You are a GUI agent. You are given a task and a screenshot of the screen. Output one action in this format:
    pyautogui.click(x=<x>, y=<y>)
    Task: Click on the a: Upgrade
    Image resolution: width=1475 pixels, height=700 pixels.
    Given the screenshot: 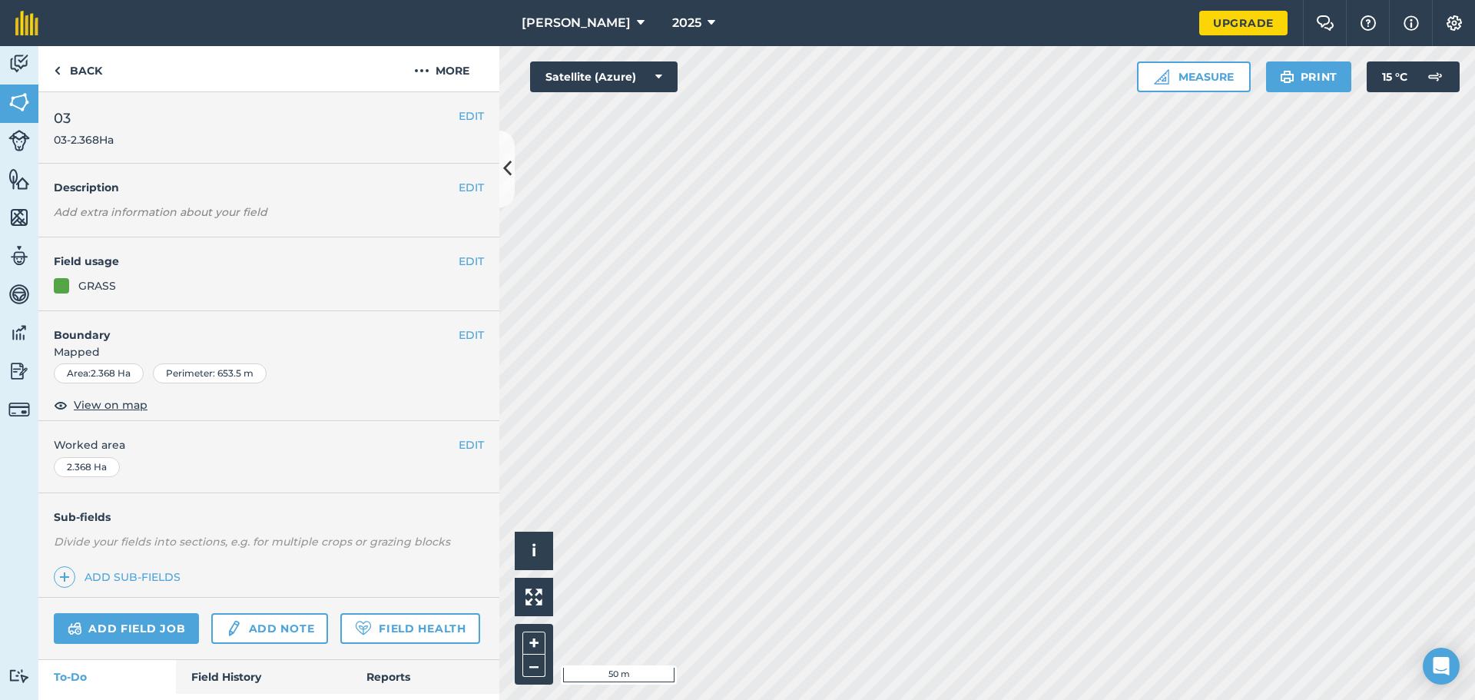 What is the action you would take?
    pyautogui.click(x=1243, y=23)
    